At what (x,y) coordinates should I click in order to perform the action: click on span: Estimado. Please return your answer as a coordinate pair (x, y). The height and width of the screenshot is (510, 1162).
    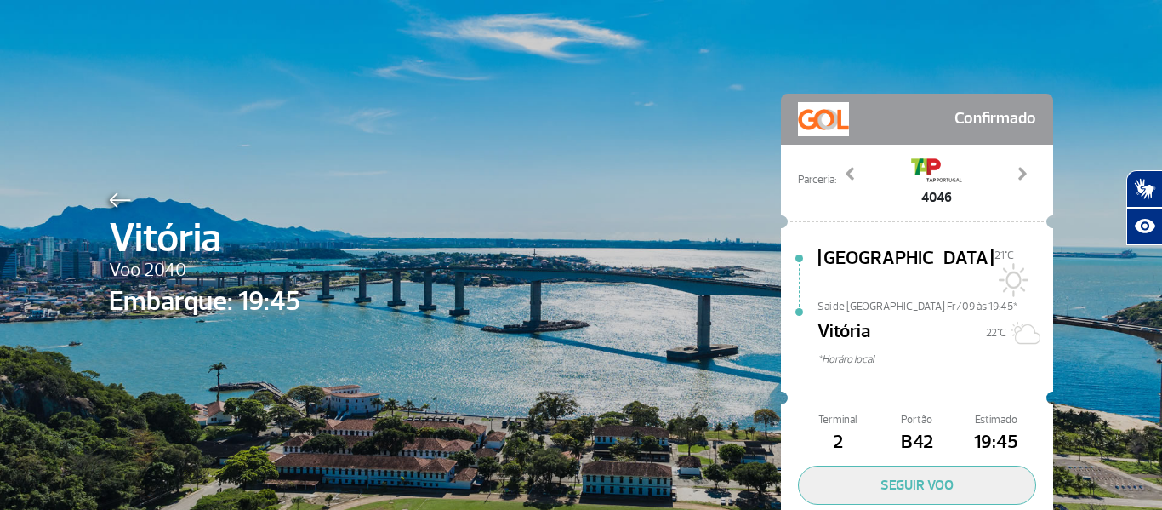
    Looking at the image, I should click on (996, 419).